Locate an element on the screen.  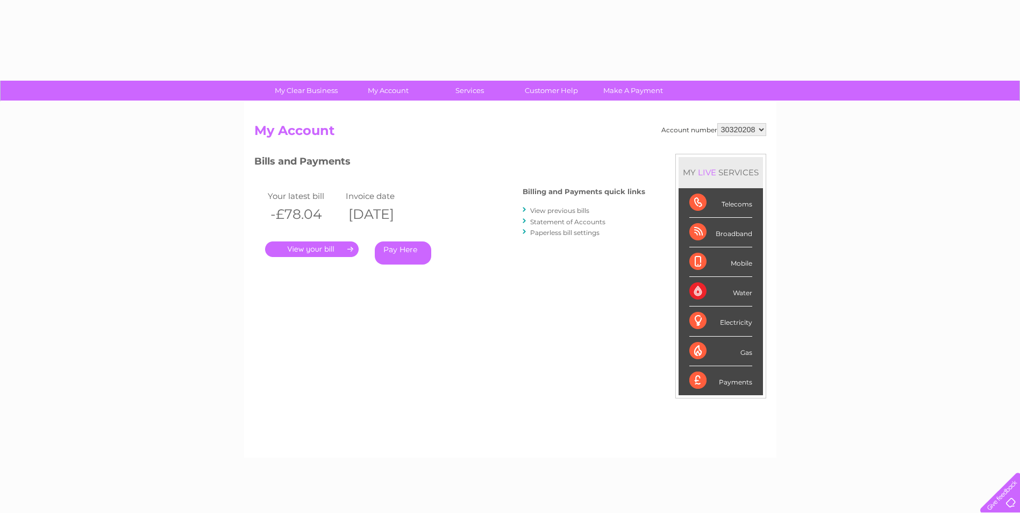
a: Pay Here is located at coordinates (403, 253).